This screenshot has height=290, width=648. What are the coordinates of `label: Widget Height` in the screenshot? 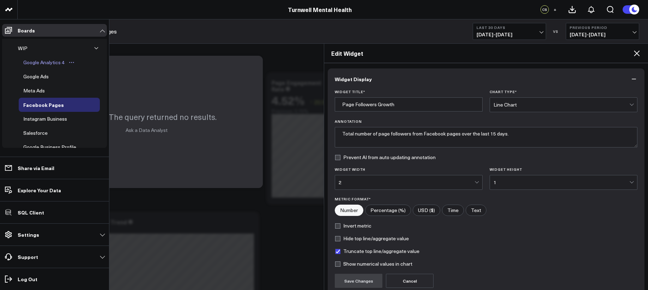 It's located at (563, 169).